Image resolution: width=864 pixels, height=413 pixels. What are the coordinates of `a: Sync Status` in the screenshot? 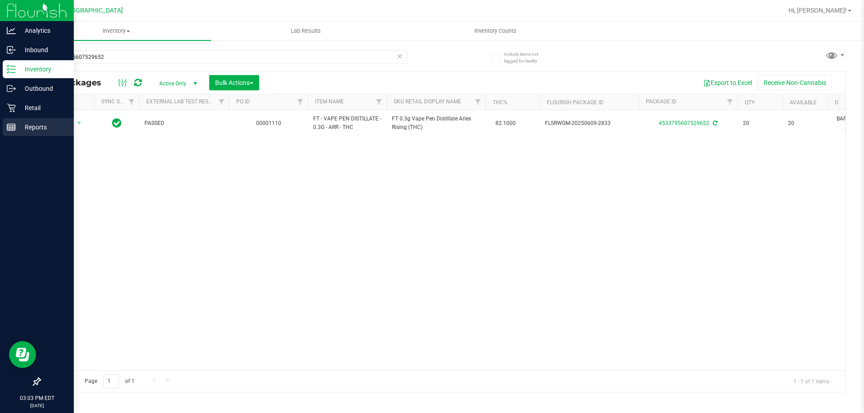 It's located at (118, 102).